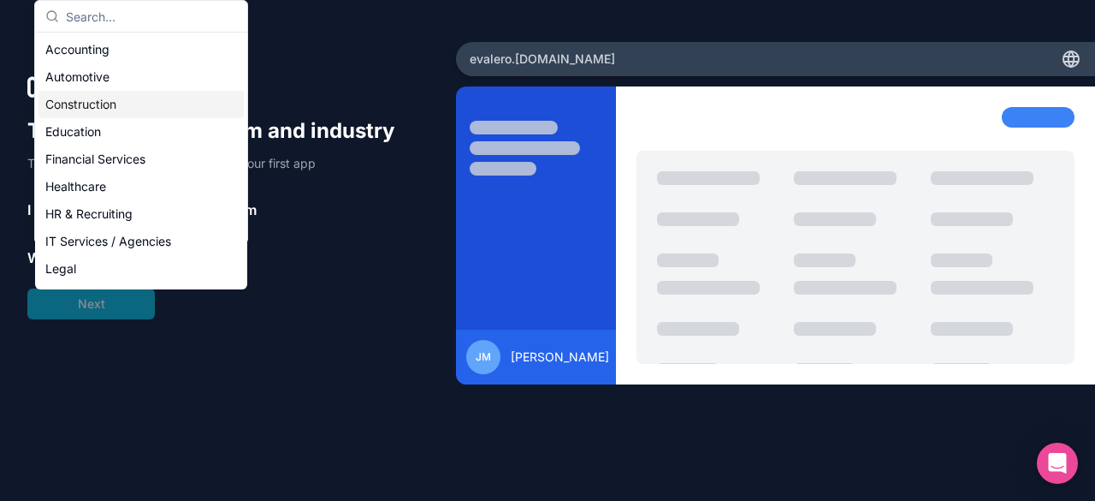 Image resolution: width=1095 pixels, height=501 pixels. I want to click on div: IT Services / Agencies, so click(141, 241).